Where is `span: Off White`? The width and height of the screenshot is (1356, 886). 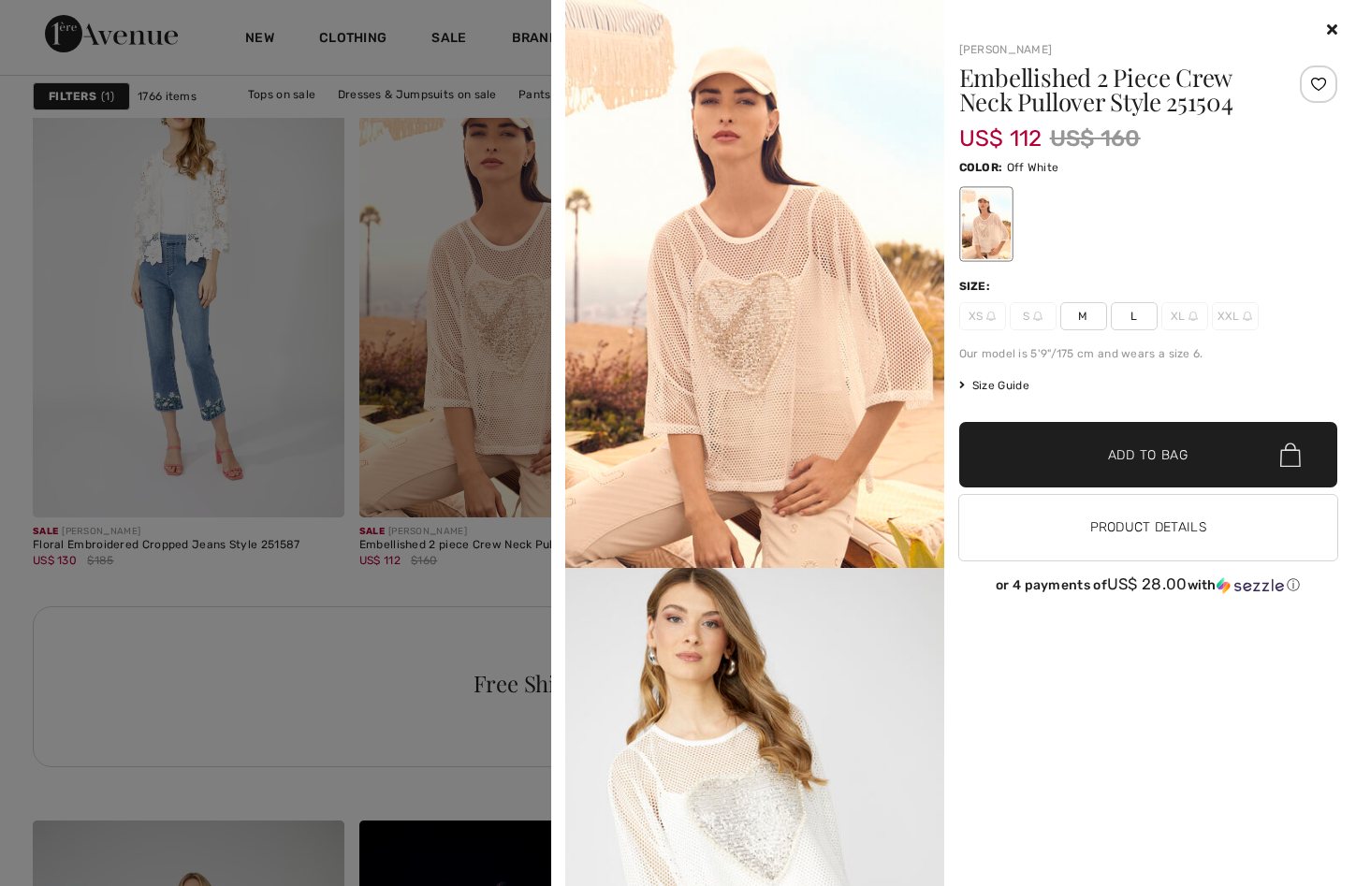
span: Off White is located at coordinates (1033, 167).